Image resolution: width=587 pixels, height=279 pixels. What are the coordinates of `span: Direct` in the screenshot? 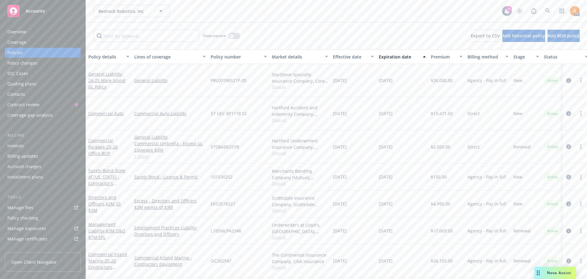 It's located at (474, 113).